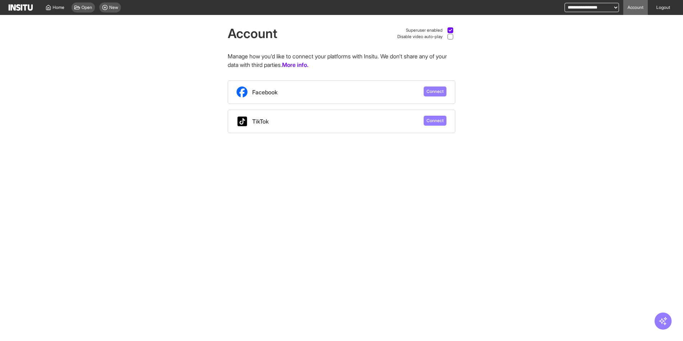 The image size is (683, 341). I want to click on a: More info., so click(295, 65).